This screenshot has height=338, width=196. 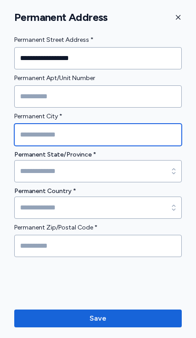 What do you see at coordinates (98, 319) in the screenshot?
I see `button: Save` at bounding box center [98, 319].